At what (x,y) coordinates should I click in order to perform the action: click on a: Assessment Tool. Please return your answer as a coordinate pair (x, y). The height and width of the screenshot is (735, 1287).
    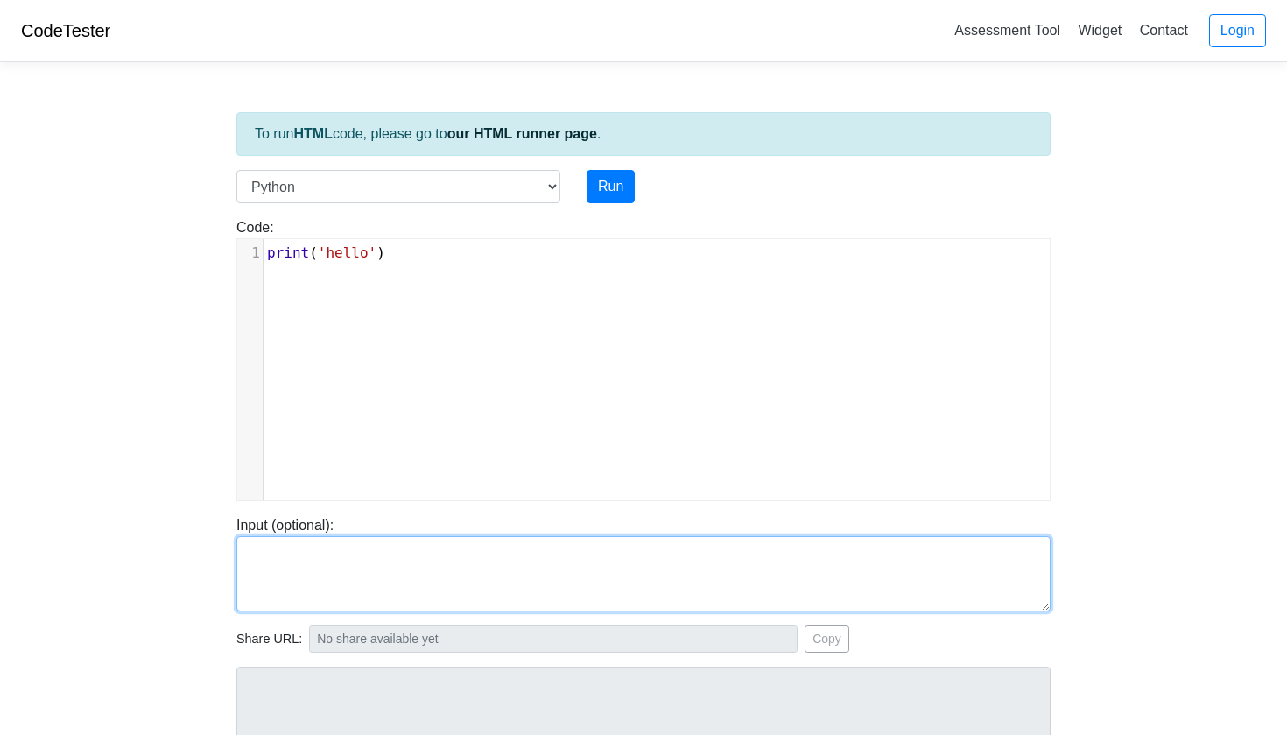
    Looking at the image, I should click on (1007, 30).